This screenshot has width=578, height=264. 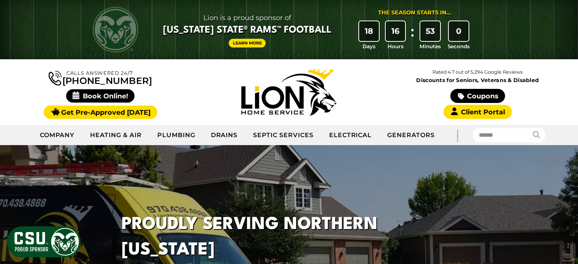 I want to click on span: Hours, so click(x=395, y=46).